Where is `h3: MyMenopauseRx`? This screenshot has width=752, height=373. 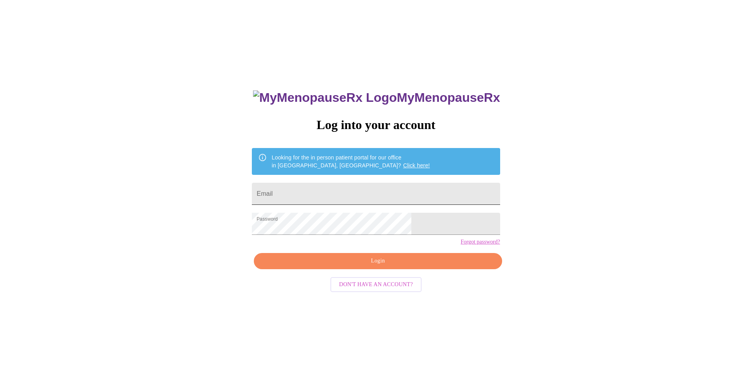 h3: MyMenopauseRx is located at coordinates (377, 98).